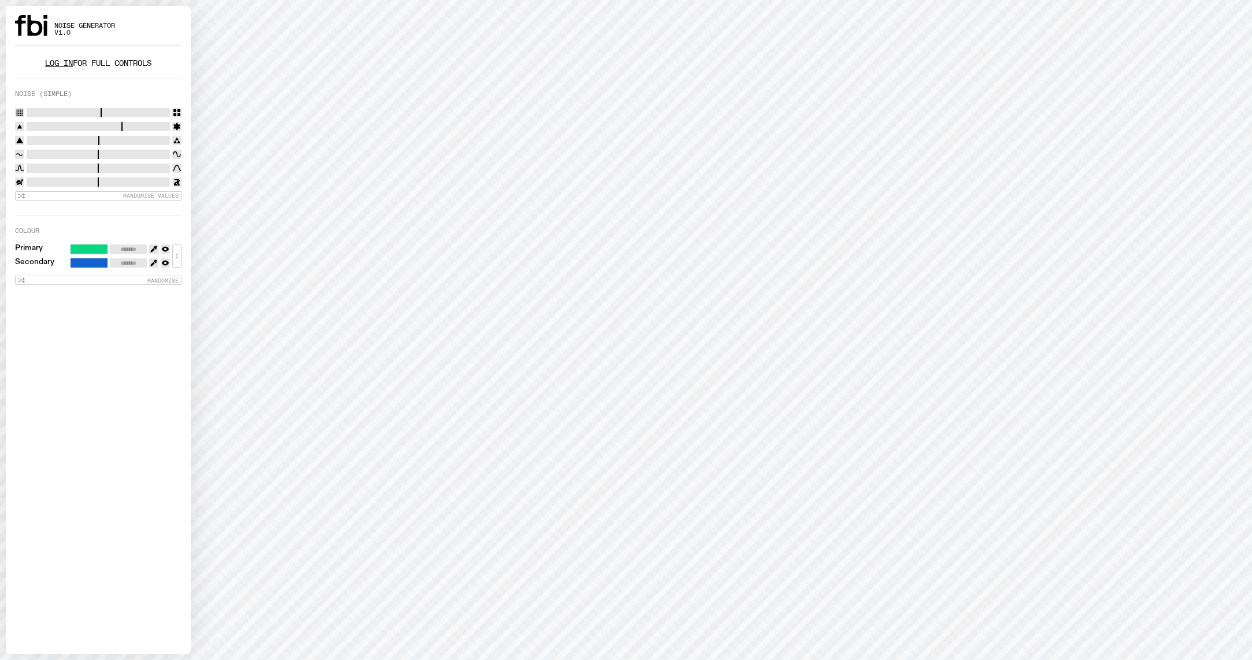 This screenshot has height=660, width=1252. I want to click on label: Noise (Simple), so click(43, 94).